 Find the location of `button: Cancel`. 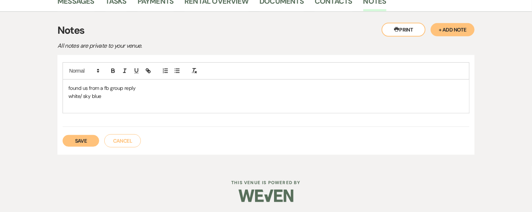

button: Cancel is located at coordinates (123, 141).